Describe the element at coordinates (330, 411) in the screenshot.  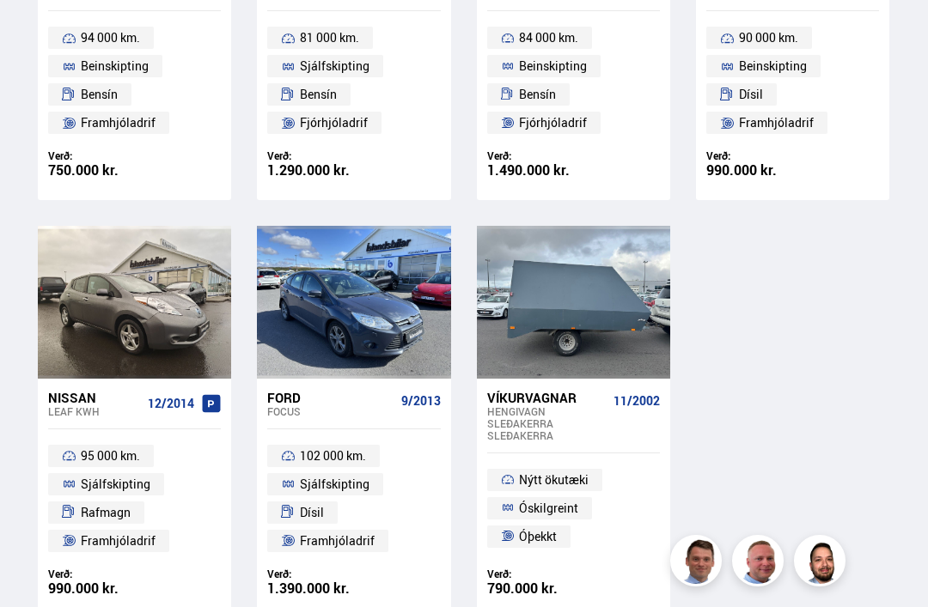
I see `div: Focus` at that location.